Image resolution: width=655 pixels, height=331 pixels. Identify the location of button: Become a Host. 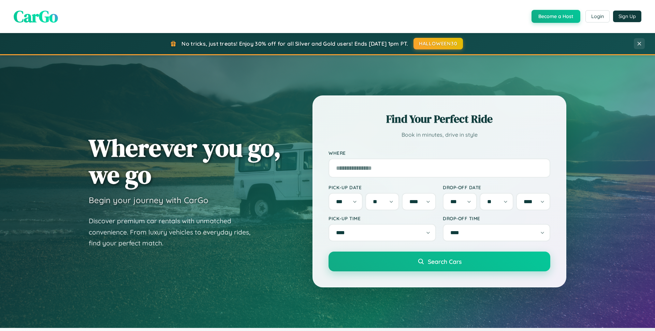
(556, 16).